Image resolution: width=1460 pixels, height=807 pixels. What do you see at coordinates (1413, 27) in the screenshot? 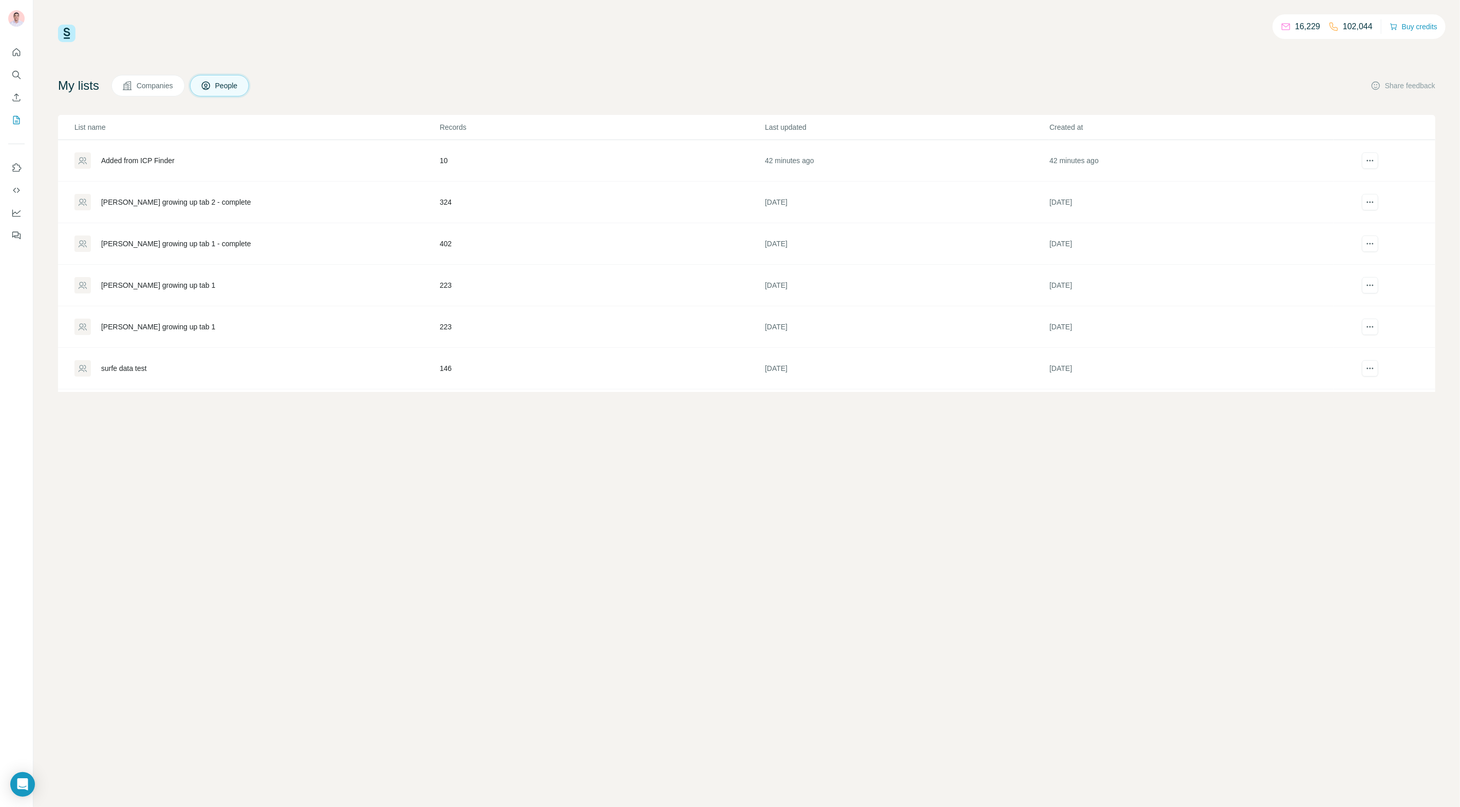
I see `button: Buy credits` at bounding box center [1413, 27].